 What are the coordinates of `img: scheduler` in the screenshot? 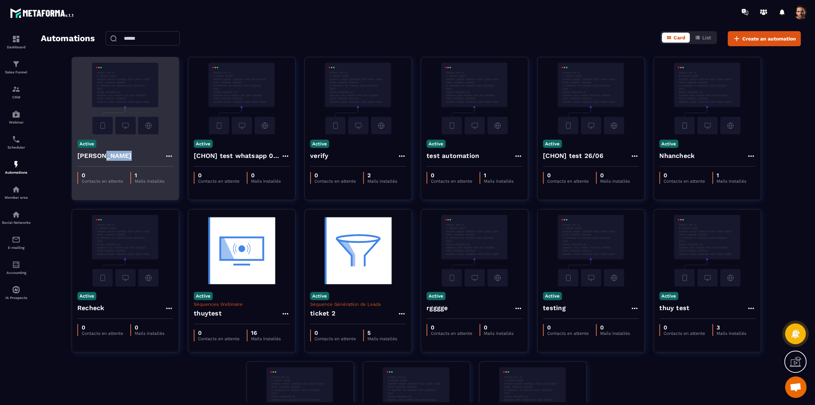 It's located at (16, 139).